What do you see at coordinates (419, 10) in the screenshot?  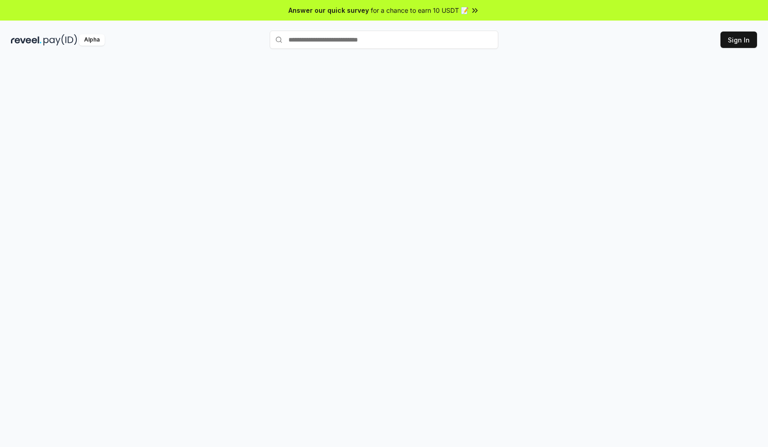 I see `span: for a chance to earn 10 USDT 📝` at bounding box center [419, 10].